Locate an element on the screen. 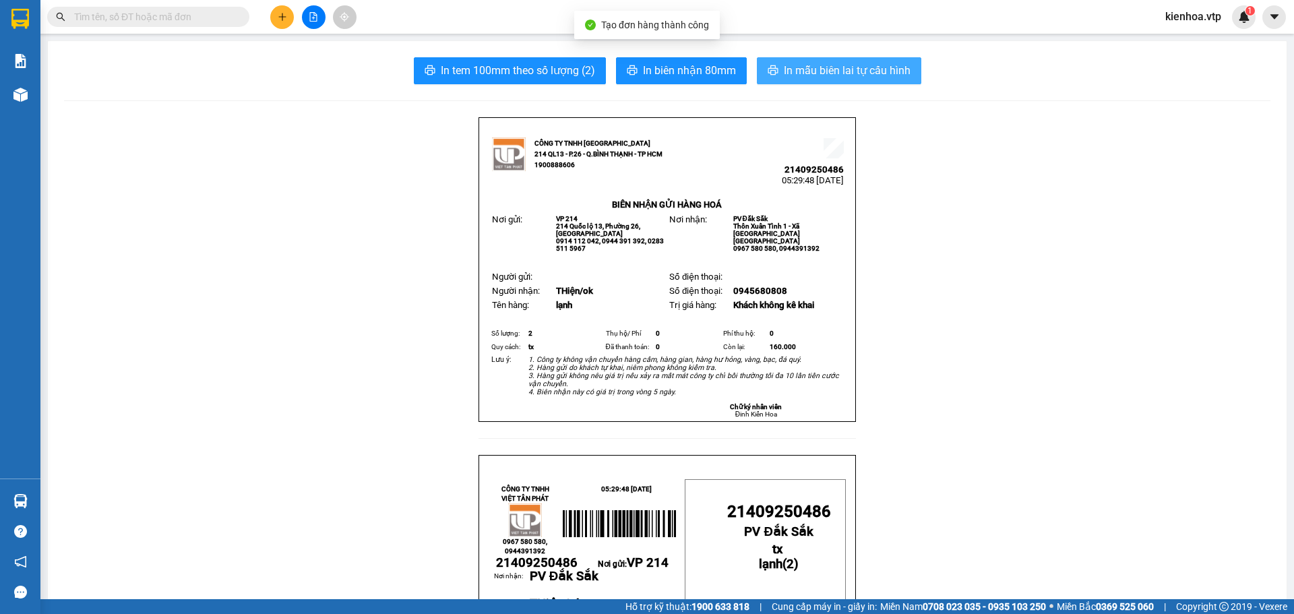  button: printerIn mẫu biên lai tự cấu hình is located at coordinates (839, 71).